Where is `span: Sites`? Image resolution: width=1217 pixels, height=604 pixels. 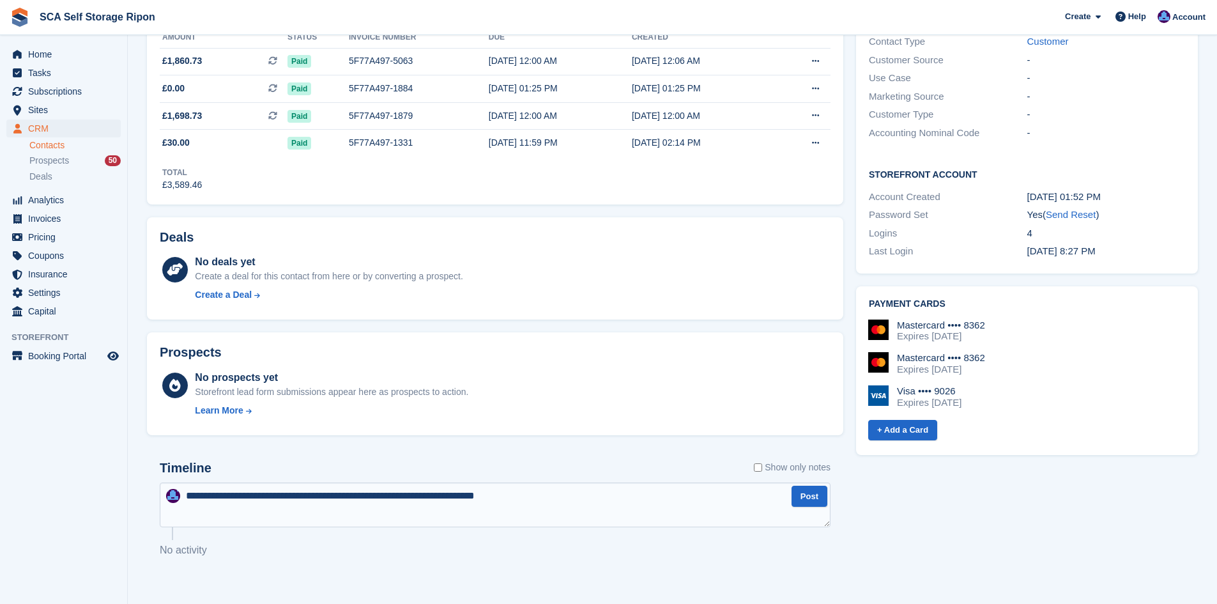 span: Sites is located at coordinates (66, 110).